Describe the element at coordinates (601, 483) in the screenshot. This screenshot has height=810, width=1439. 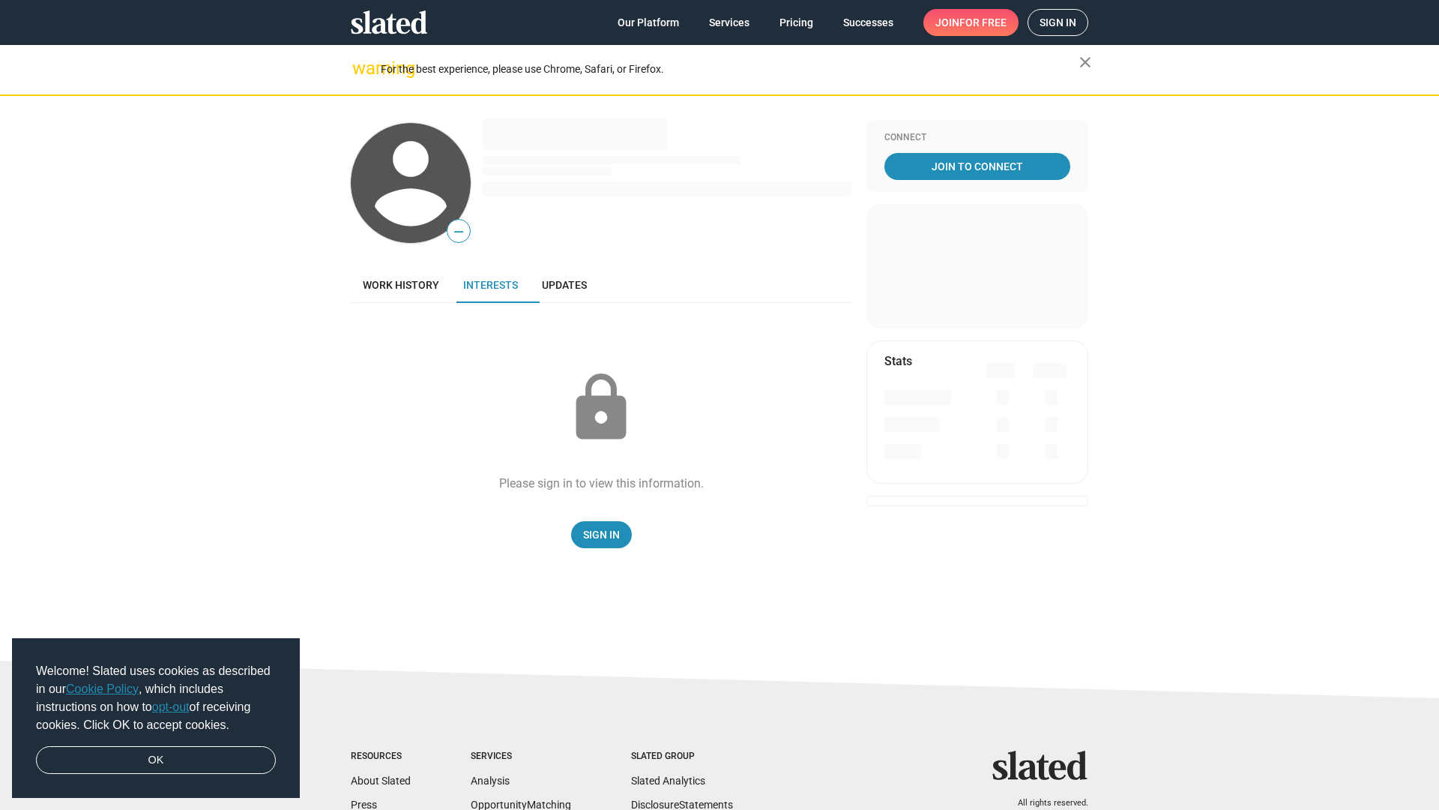
I see `div: Please sign in to view this information.` at that location.